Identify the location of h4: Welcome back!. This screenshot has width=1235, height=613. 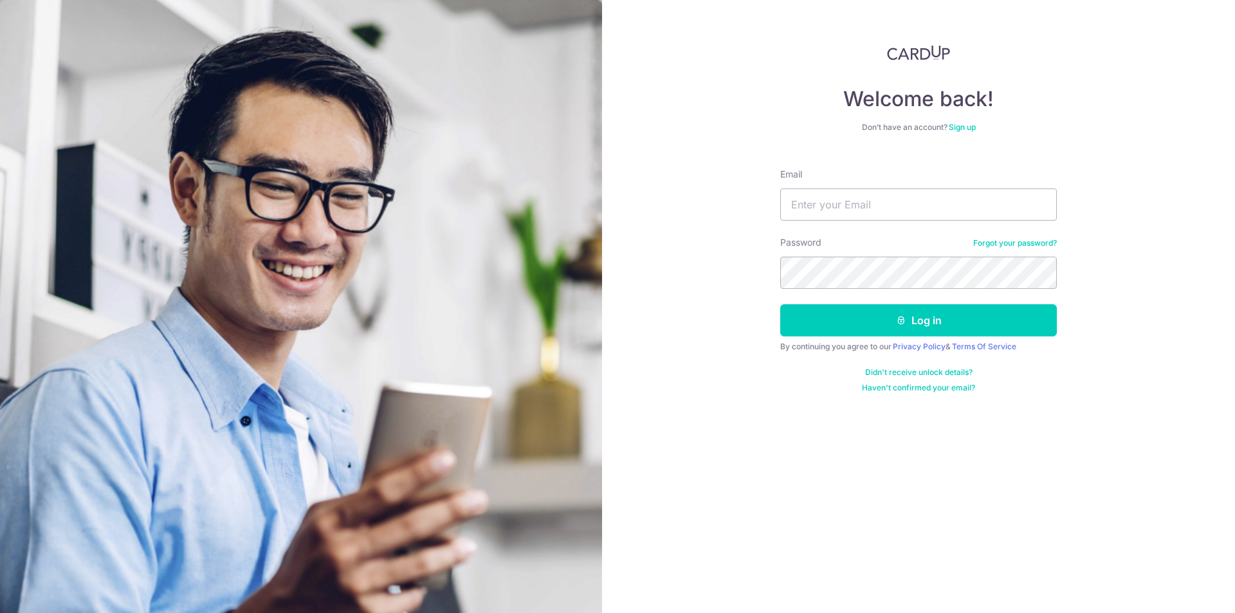
(918, 99).